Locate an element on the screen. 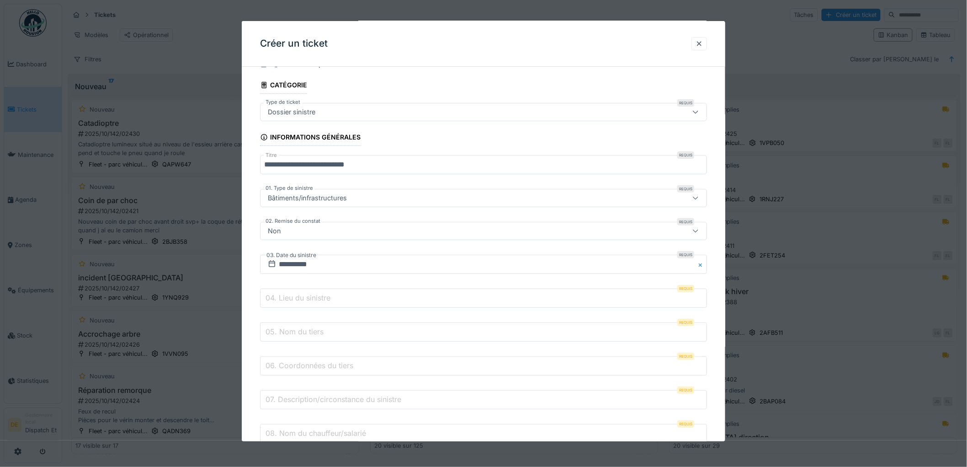 Image resolution: width=967 pixels, height=467 pixels. div: Dossier sinistre is located at coordinates (292, 112).